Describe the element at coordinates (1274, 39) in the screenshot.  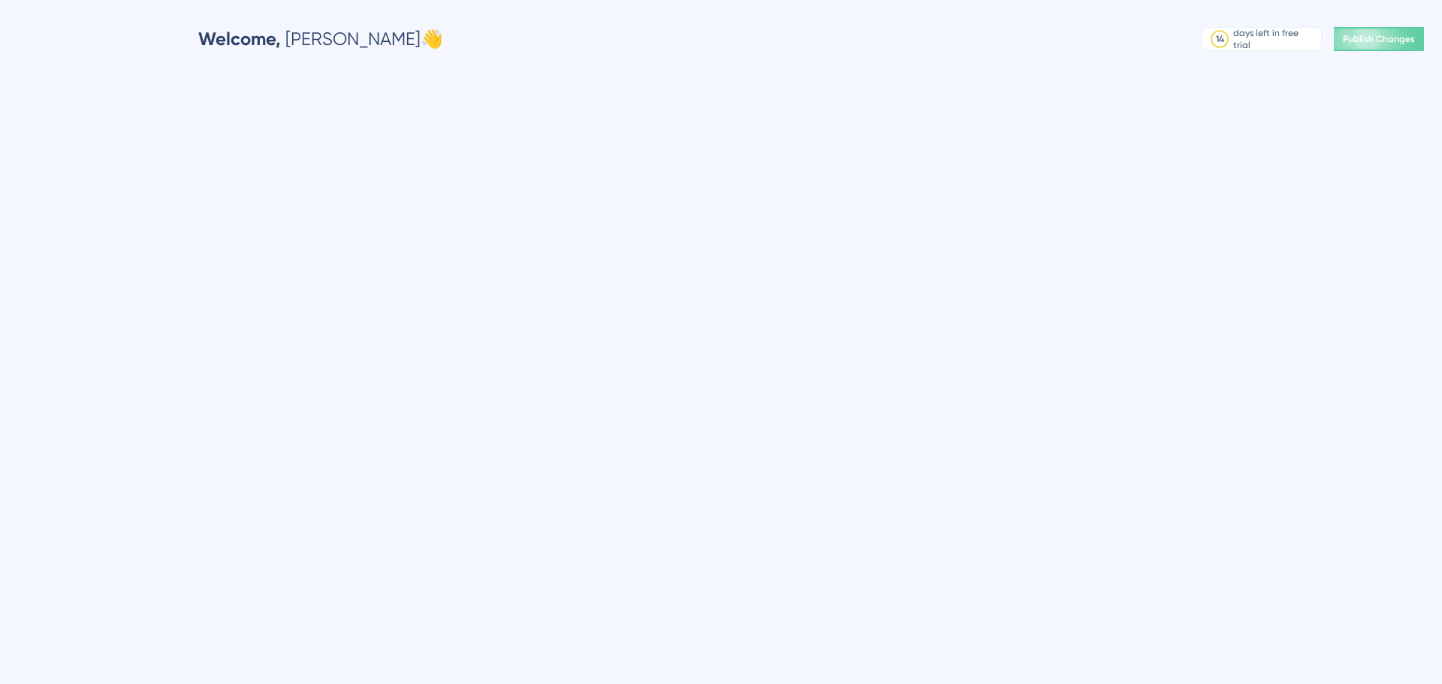
I see `div: days left in free trial` at that location.